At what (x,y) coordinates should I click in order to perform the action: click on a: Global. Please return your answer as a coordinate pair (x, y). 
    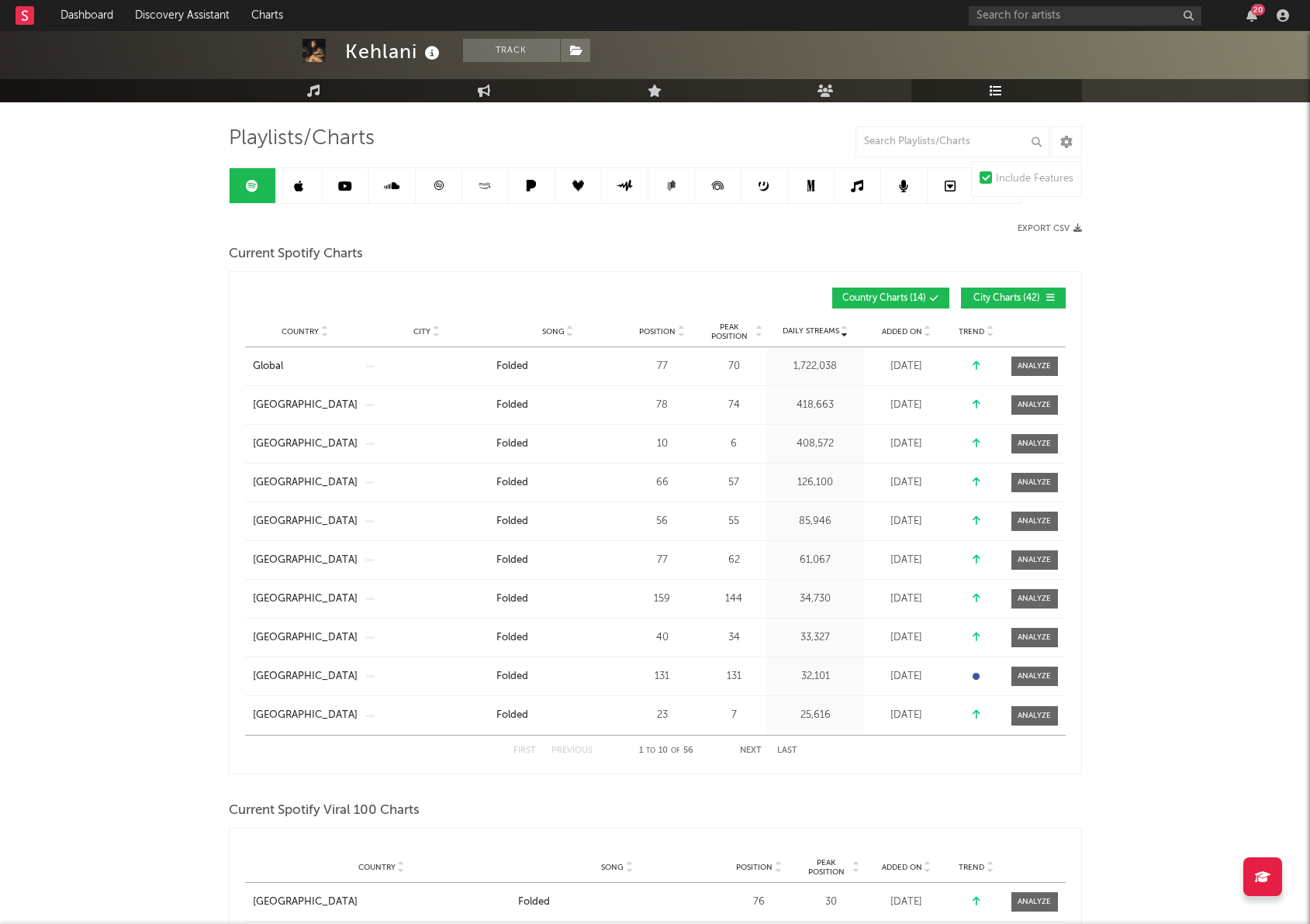
    Looking at the image, I should click on (305, 367).